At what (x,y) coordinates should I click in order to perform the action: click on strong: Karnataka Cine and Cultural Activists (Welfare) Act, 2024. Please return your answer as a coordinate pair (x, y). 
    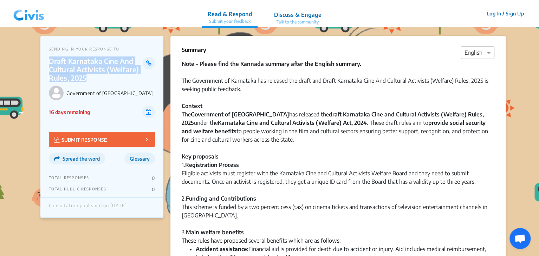
    Looking at the image, I should click on (292, 123).